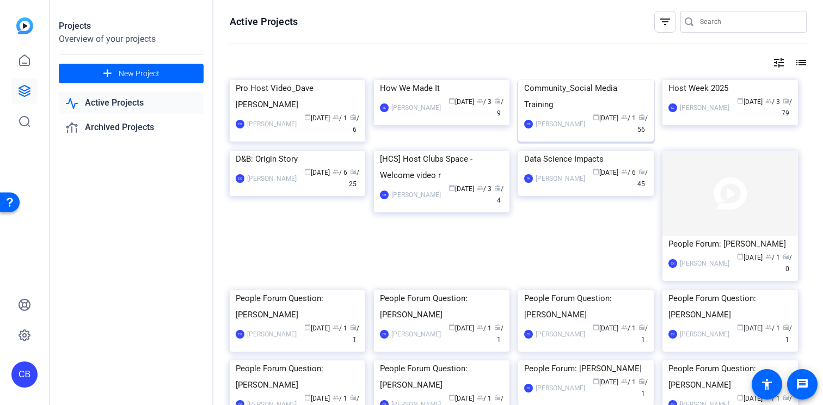 This screenshot has width=823, height=405. I want to click on mat-icon: filter_list, so click(666, 22).